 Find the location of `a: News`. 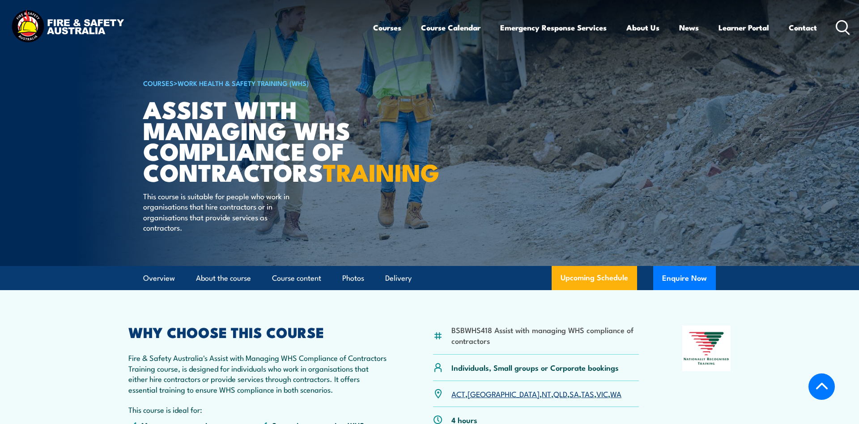

a: News is located at coordinates (689, 27).